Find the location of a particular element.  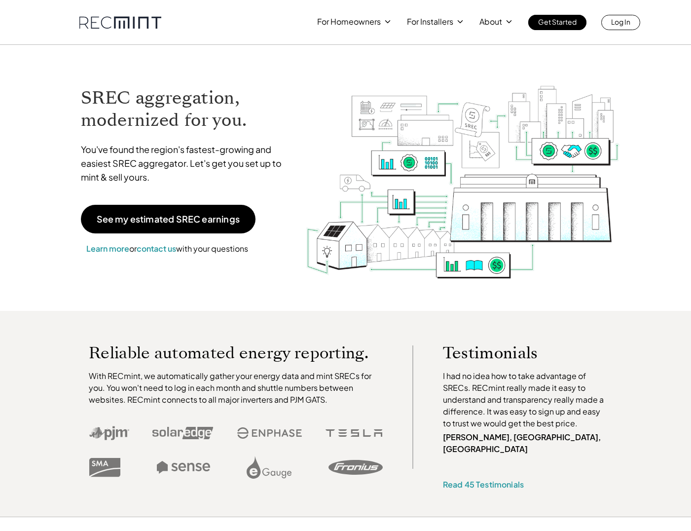

span: Learn more is located at coordinates (108, 248).